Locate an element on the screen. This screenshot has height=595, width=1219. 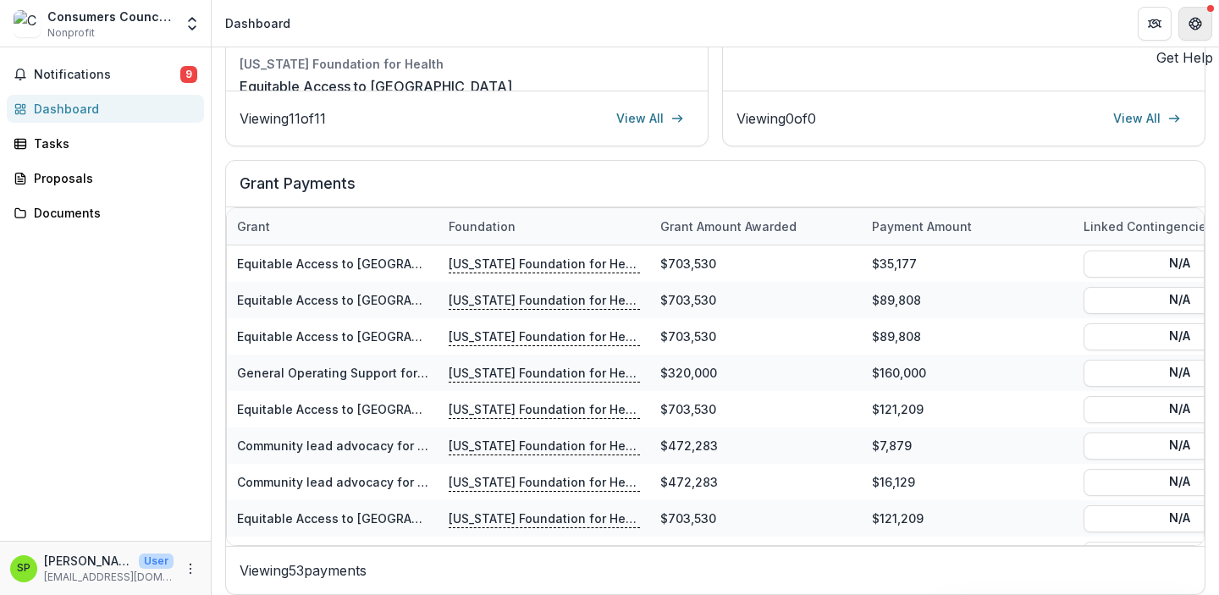
a: General Operating Support for Advocacy and Community Engagement for Affordable Utilities is located at coordinates (512, 373).